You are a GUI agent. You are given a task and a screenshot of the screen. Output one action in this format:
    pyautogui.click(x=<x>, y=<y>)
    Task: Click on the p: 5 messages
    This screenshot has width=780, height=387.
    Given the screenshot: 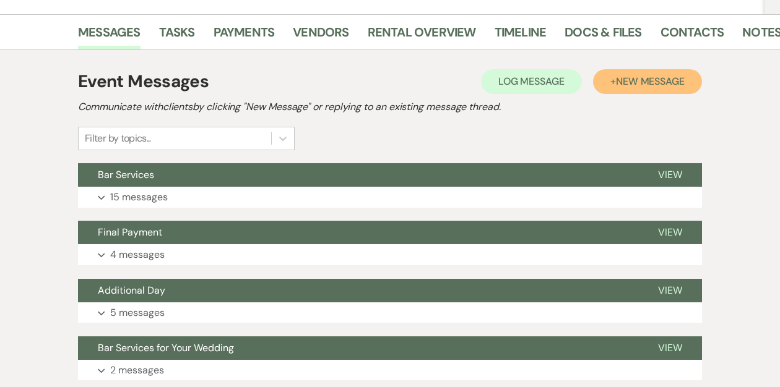 What is the action you would take?
    pyautogui.click(x=137, y=313)
    